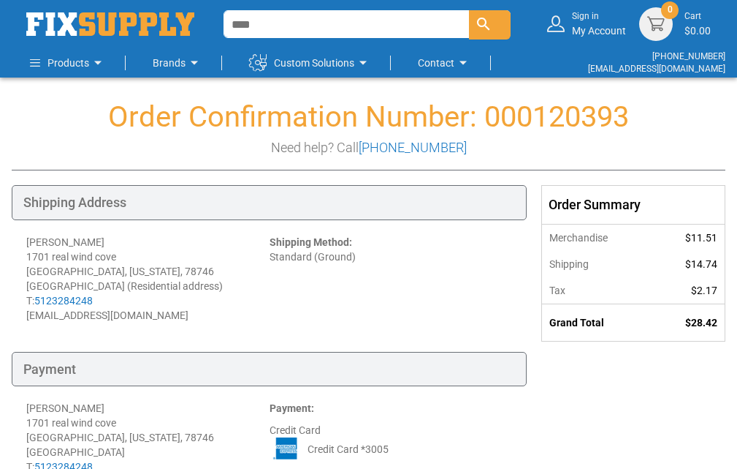 This screenshot has width=737, height=469. What do you see at coordinates (445, 63) in the screenshot?
I see `a: Contact` at bounding box center [445, 63].